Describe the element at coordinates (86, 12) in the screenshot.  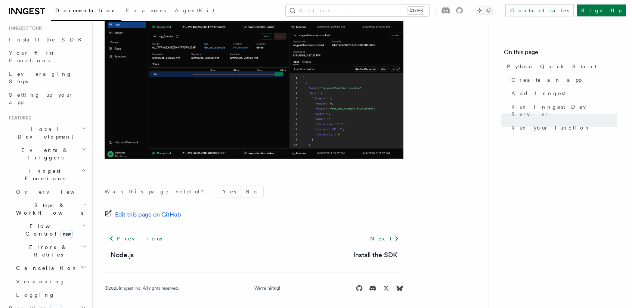
I see `a: Documentation` at that location.